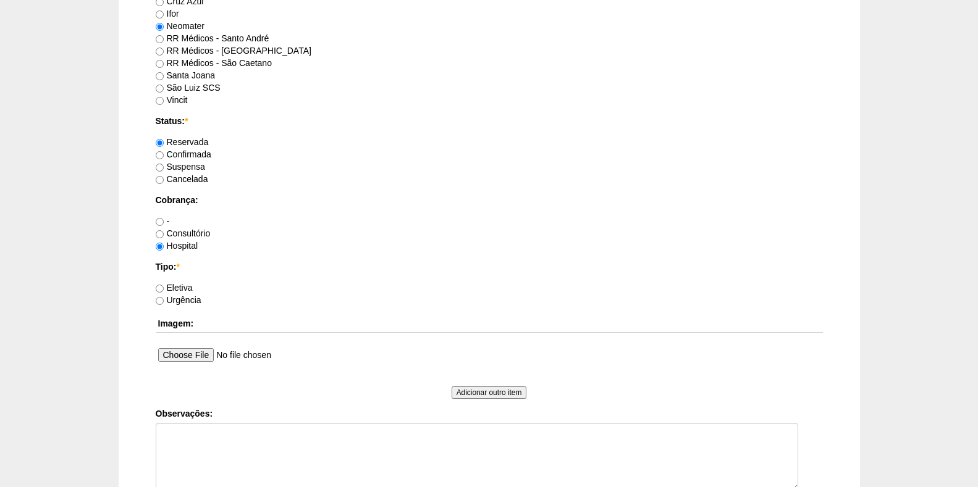 Image resolution: width=978 pixels, height=487 pixels. I want to click on label: Tipo:, so click(489, 267).